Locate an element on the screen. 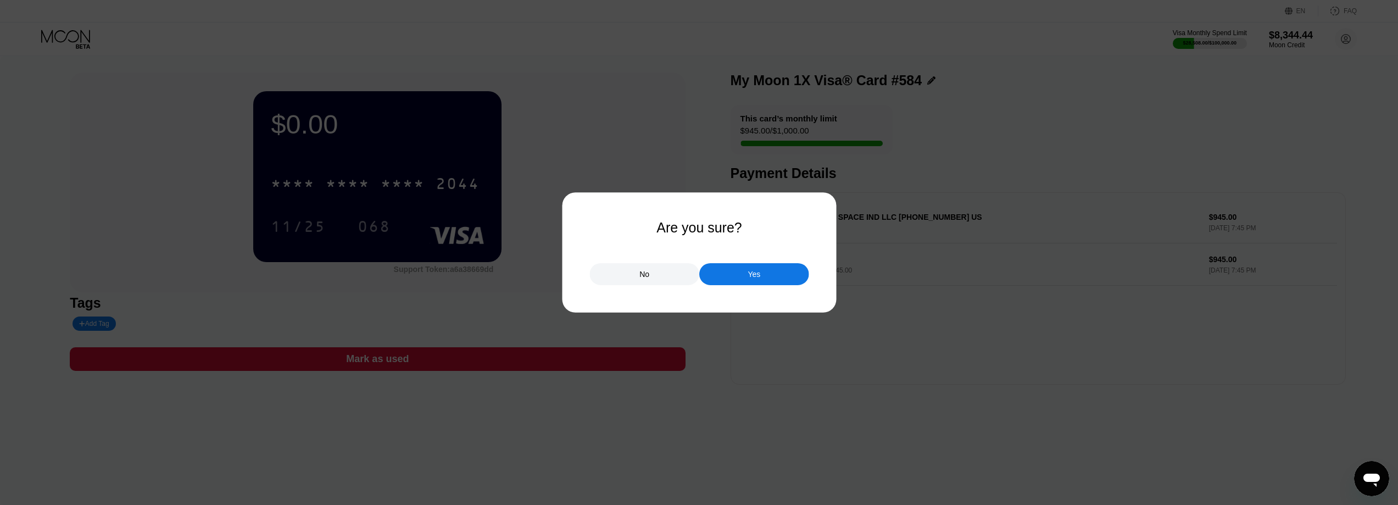  div: Yes is located at coordinates (754, 274).